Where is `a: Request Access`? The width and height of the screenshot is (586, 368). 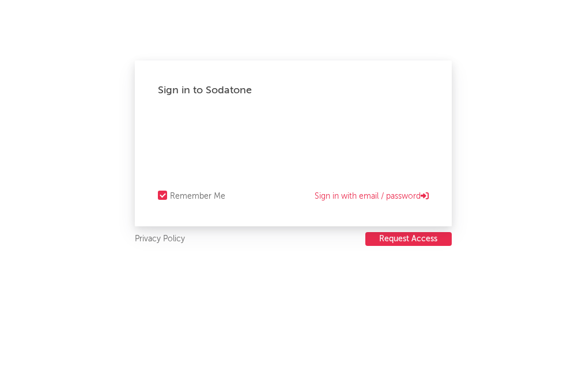
a: Request Access is located at coordinates (408, 239).